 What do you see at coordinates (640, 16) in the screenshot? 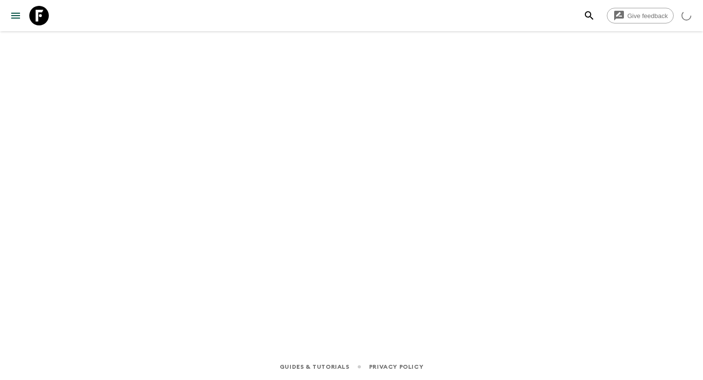
I see `a: Give feedback` at bounding box center [640, 16].